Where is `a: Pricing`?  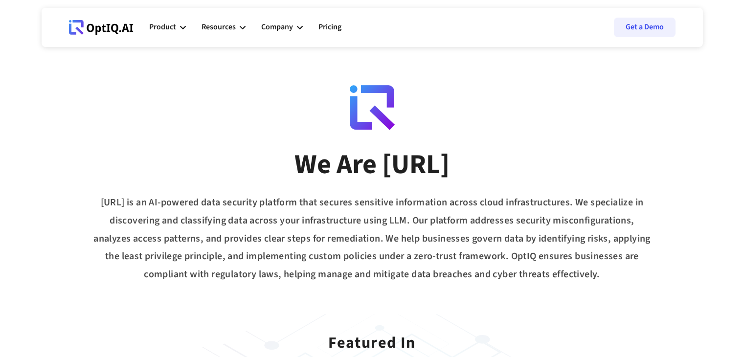 a: Pricing is located at coordinates (330, 27).